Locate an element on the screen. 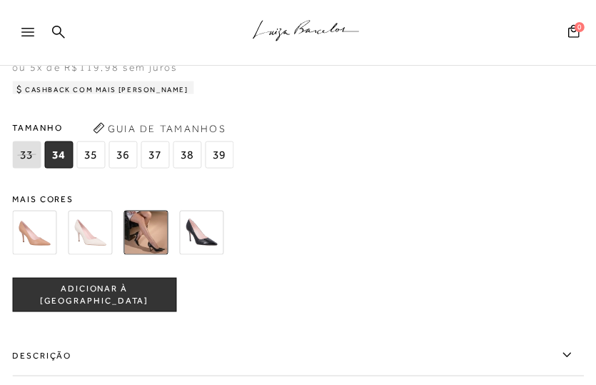 The image size is (596, 385). span: 39 is located at coordinates (219, 155).